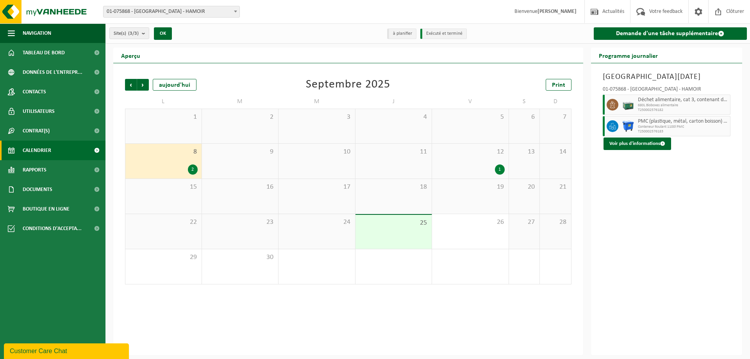 Image resolution: width=750 pixels, height=359 pixels. Describe the element at coordinates (684, 110) in the screenshot. I see `span: T250002576182` at that location.